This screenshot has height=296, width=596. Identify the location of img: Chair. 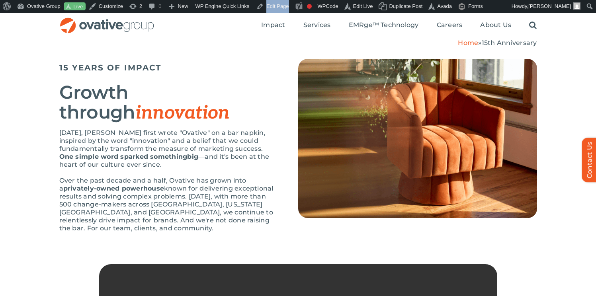
(418, 139).